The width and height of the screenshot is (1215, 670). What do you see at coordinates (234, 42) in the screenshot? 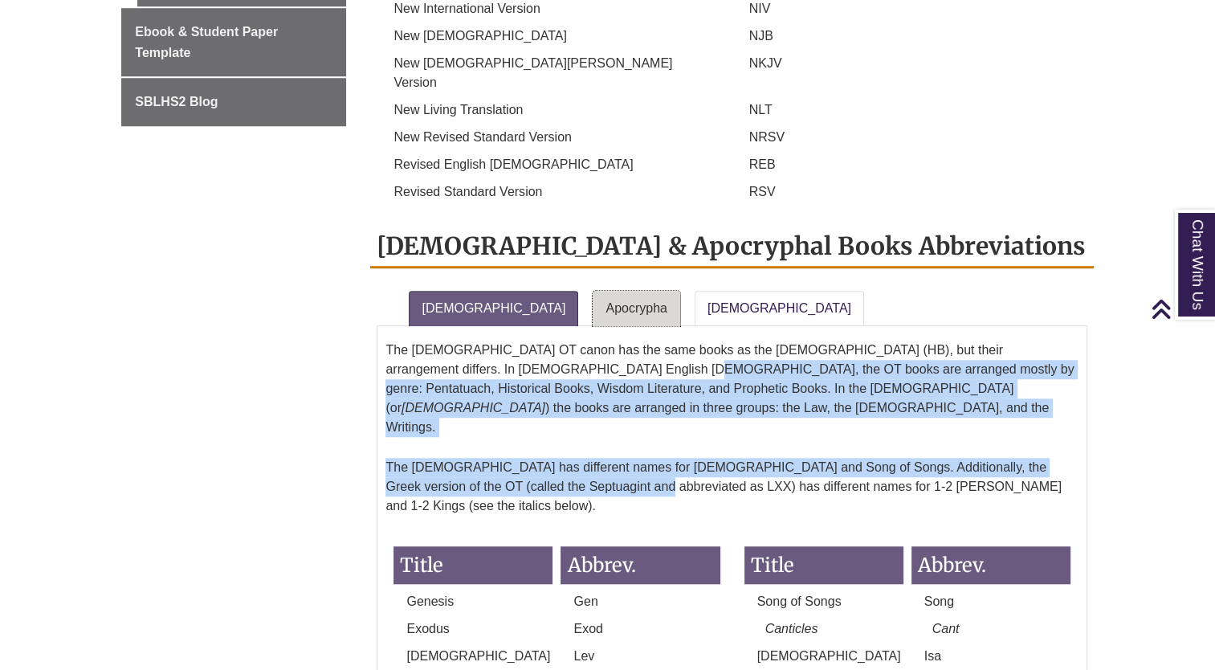
I see `a: Ebook & Student Paper Template` at bounding box center [234, 42].